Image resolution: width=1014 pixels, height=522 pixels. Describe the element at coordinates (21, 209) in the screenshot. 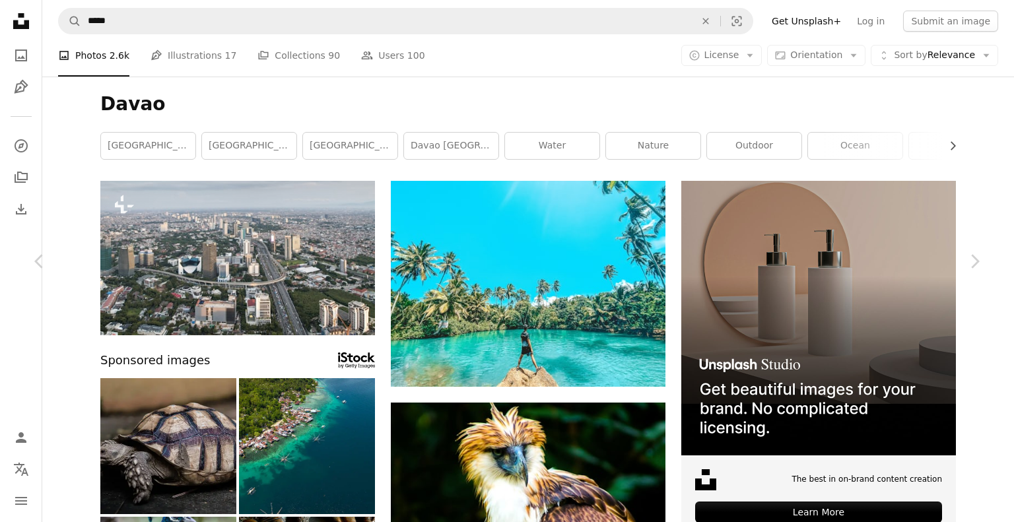

I see `a: Download History` at that location.